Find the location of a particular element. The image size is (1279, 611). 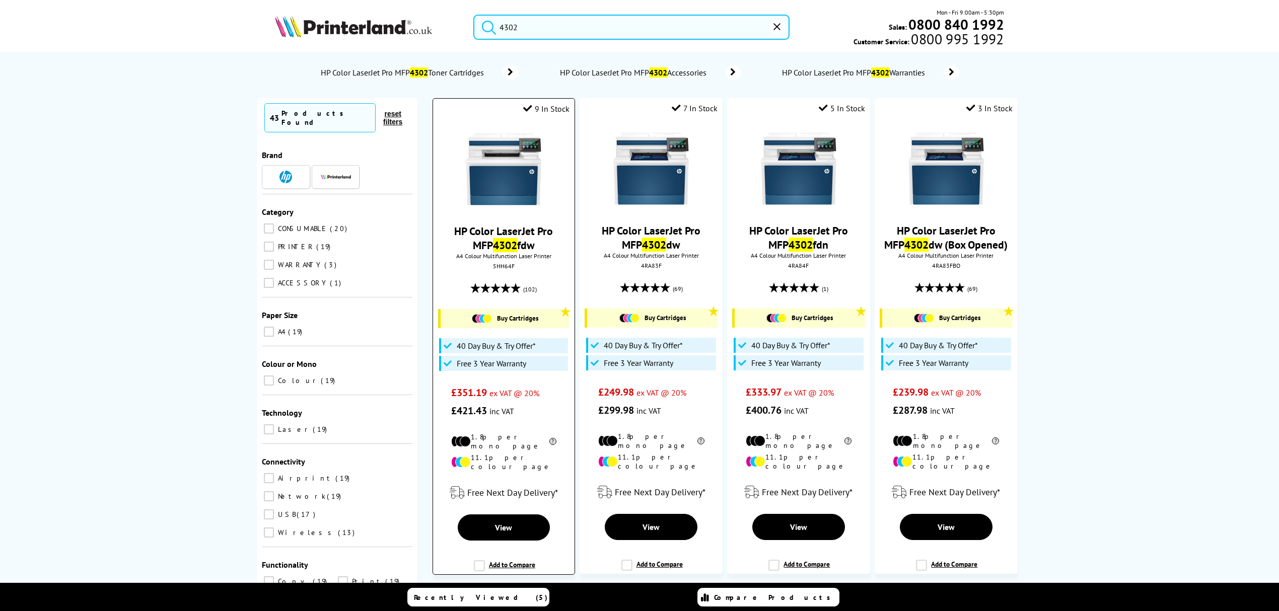

input: Network 19 is located at coordinates (269, 497).